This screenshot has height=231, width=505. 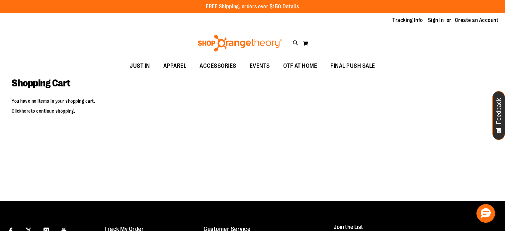 I want to click on a: OTF AT HOME, so click(x=300, y=66).